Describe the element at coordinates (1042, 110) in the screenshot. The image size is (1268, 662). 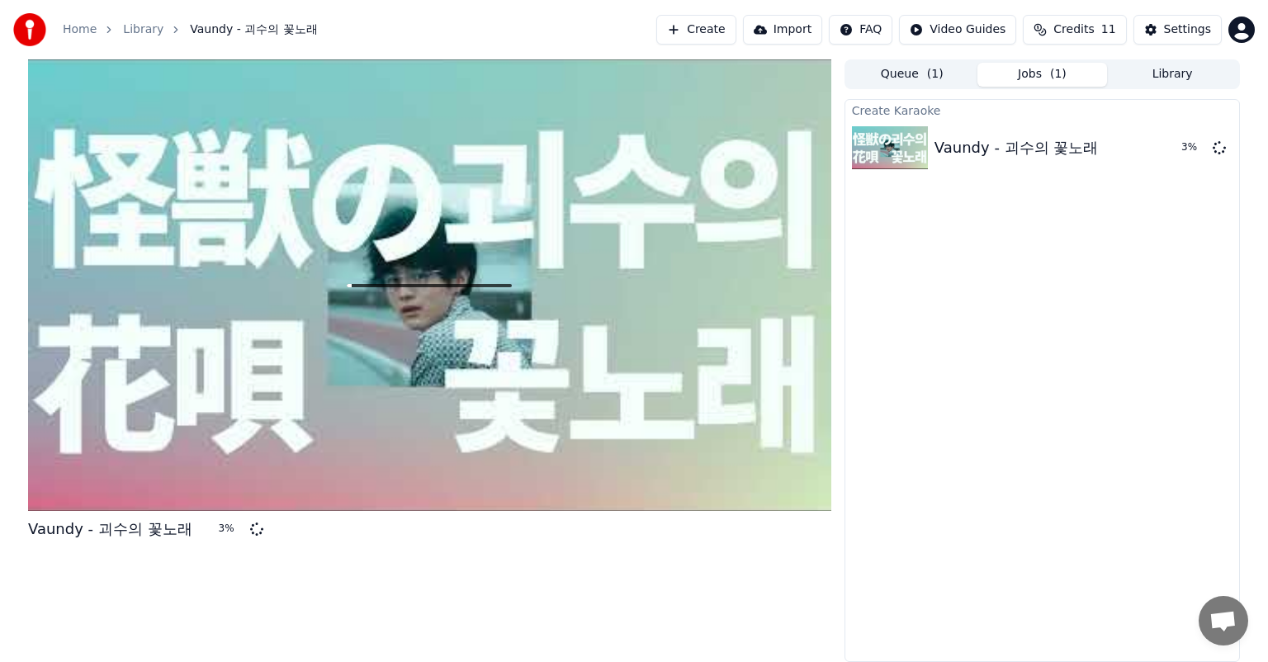
I see `div: Create Karaoke` at that location.